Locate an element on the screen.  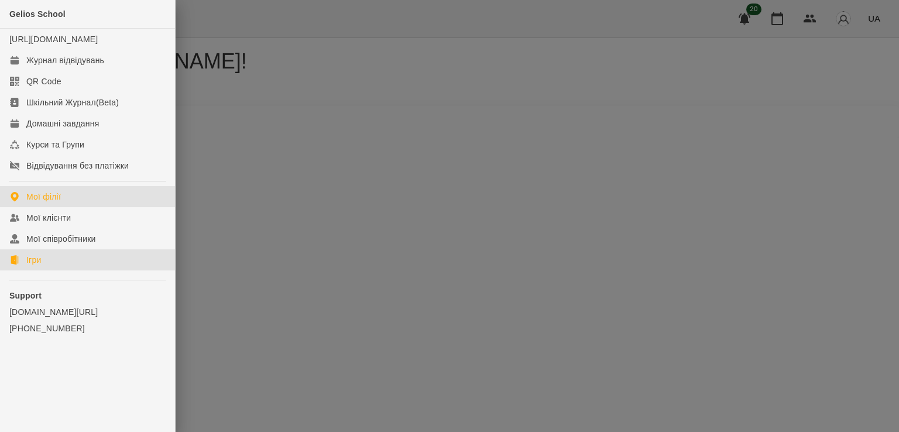
div: Відвідування без платіжки is located at coordinates (77, 166).